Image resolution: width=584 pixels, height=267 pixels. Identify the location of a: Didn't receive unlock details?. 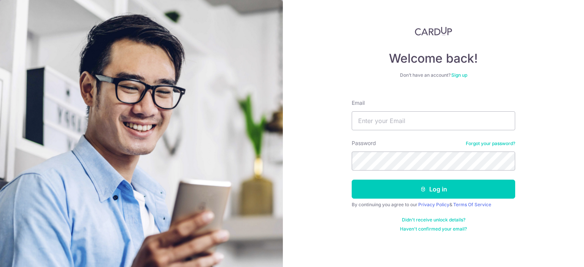
(434, 220).